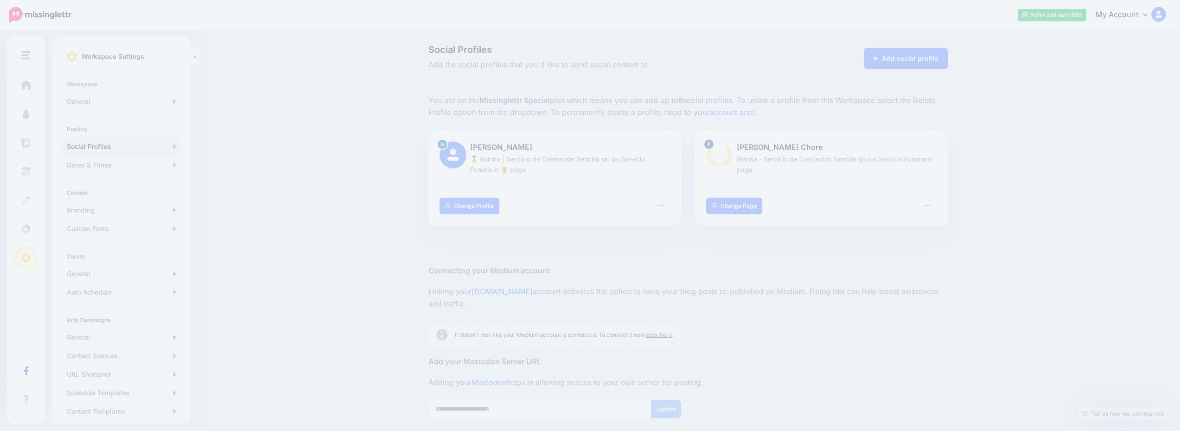 This screenshot has width=1180, height=431. Describe the element at coordinates (599, 50) in the screenshot. I see `span: Social Profiles` at that location.